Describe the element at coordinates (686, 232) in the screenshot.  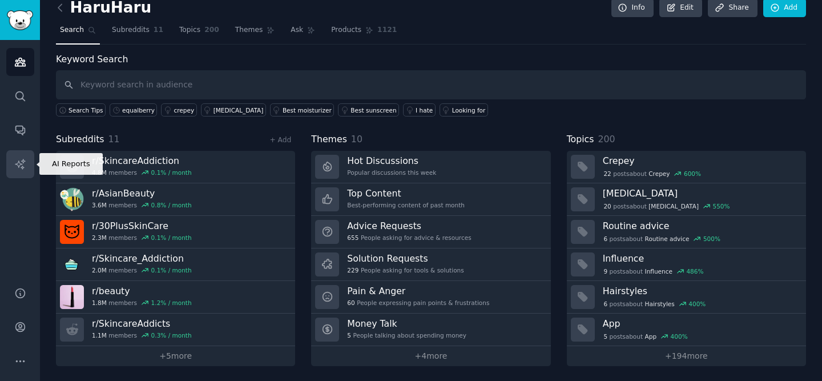
I see `a: Routine advice6postsaboutRoutine advice500%` at that location.